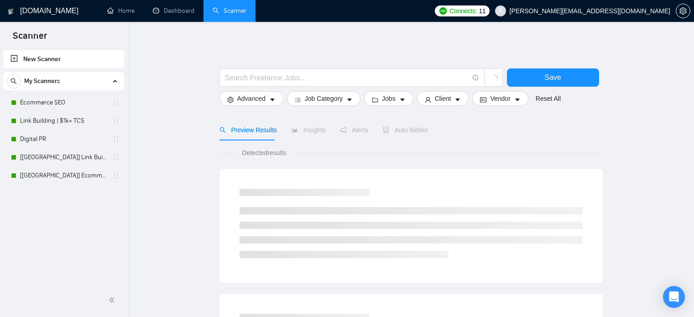  I want to click on button: search, so click(14, 81).